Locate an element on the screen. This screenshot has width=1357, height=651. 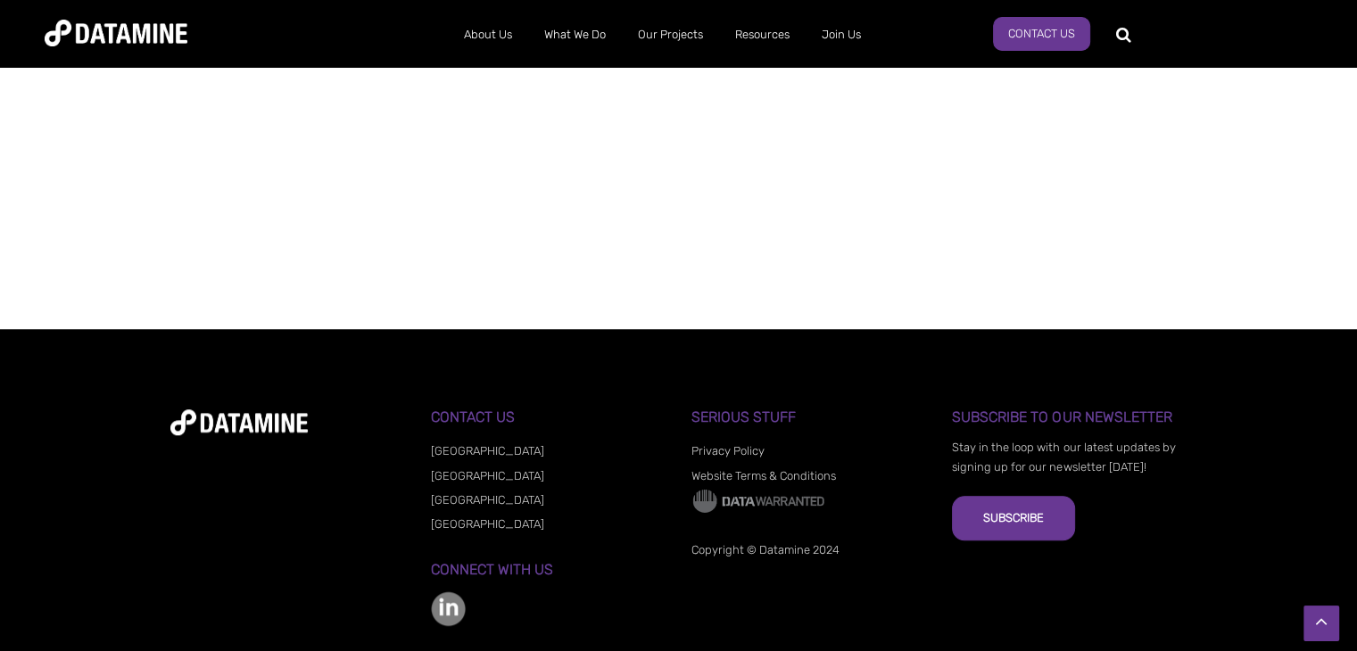
a: Contact Us is located at coordinates (1041, 34).